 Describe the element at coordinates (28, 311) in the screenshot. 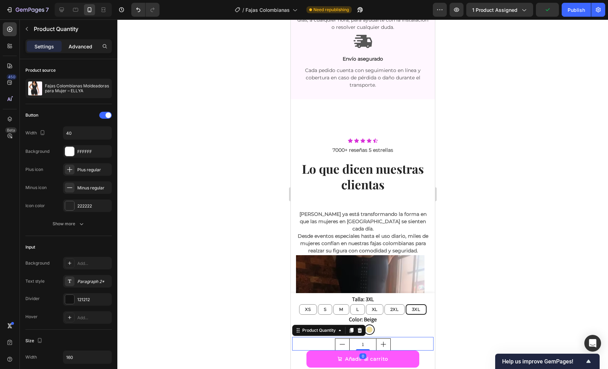

I see `div: Product Quantity` at that location.